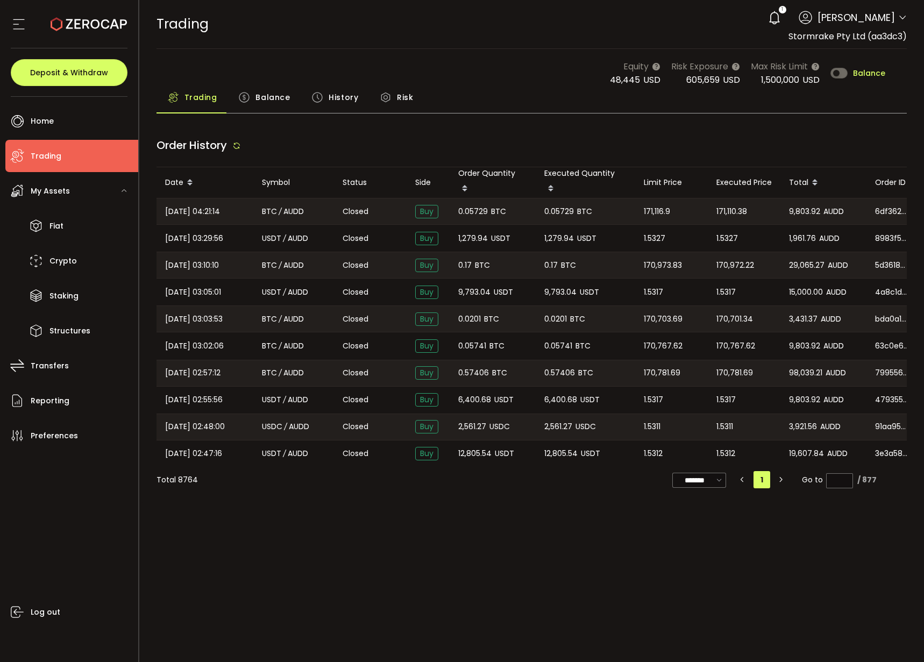 This screenshot has width=924, height=662. What do you see at coordinates (892, 211) in the screenshot?
I see `span: 6df362dc-b9da-47a7-bddc-f25bc6a04a49` at bounding box center [892, 211].